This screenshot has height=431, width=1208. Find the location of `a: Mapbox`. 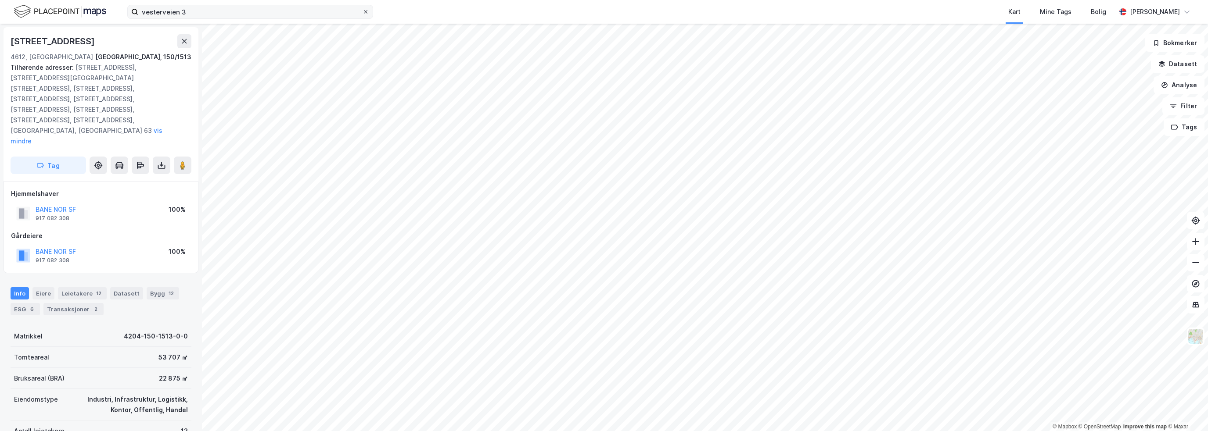

a: Mapbox is located at coordinates (1064, 427).